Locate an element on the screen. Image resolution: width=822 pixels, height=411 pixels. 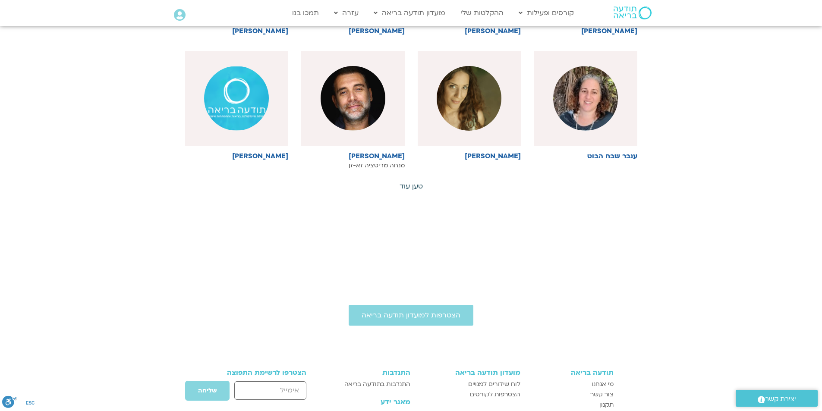
a: התנדבות בתודעה בריאה is located at coordinates (370, 384).